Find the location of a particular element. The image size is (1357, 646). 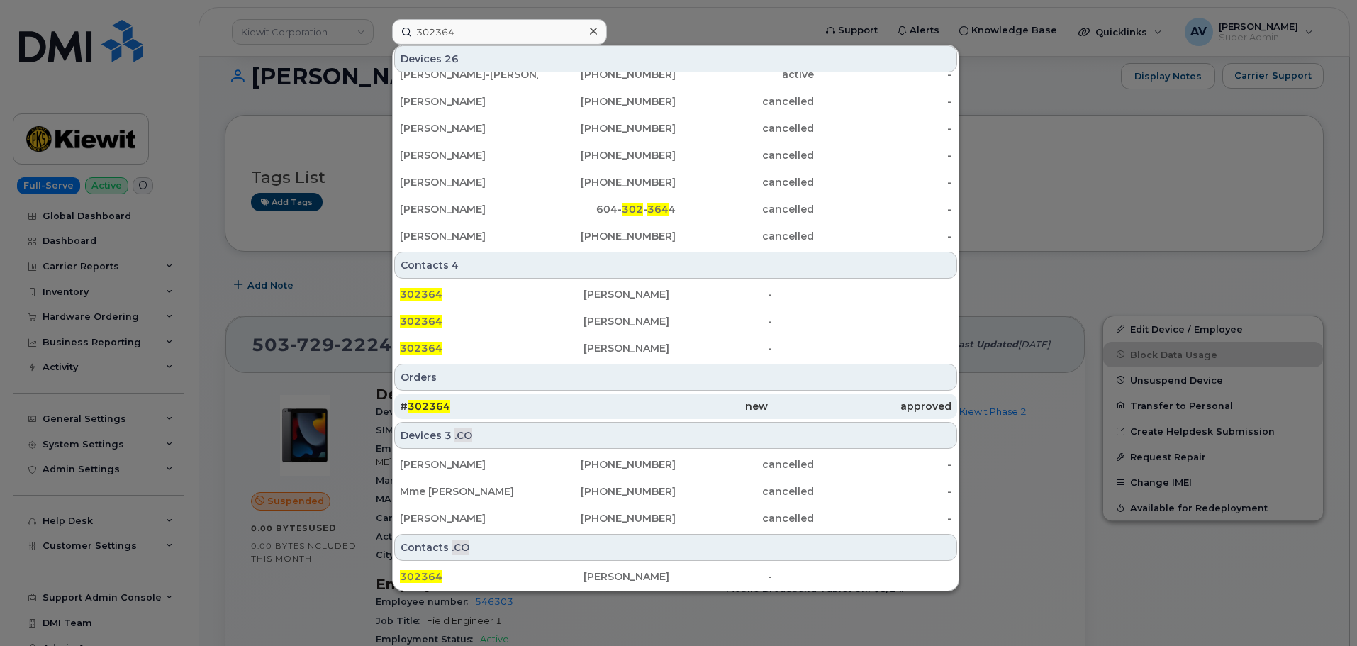

span: 364 is located at coordinates (658, 209).